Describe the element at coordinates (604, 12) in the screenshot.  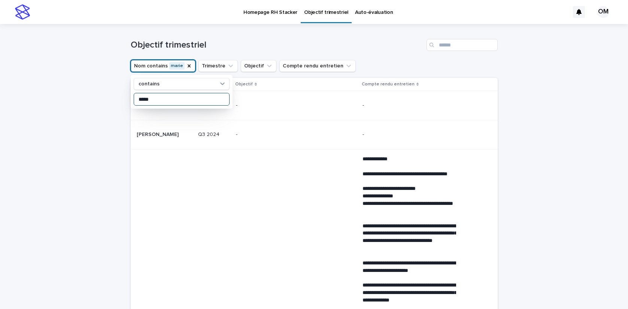
I see `div: OM` at that location.